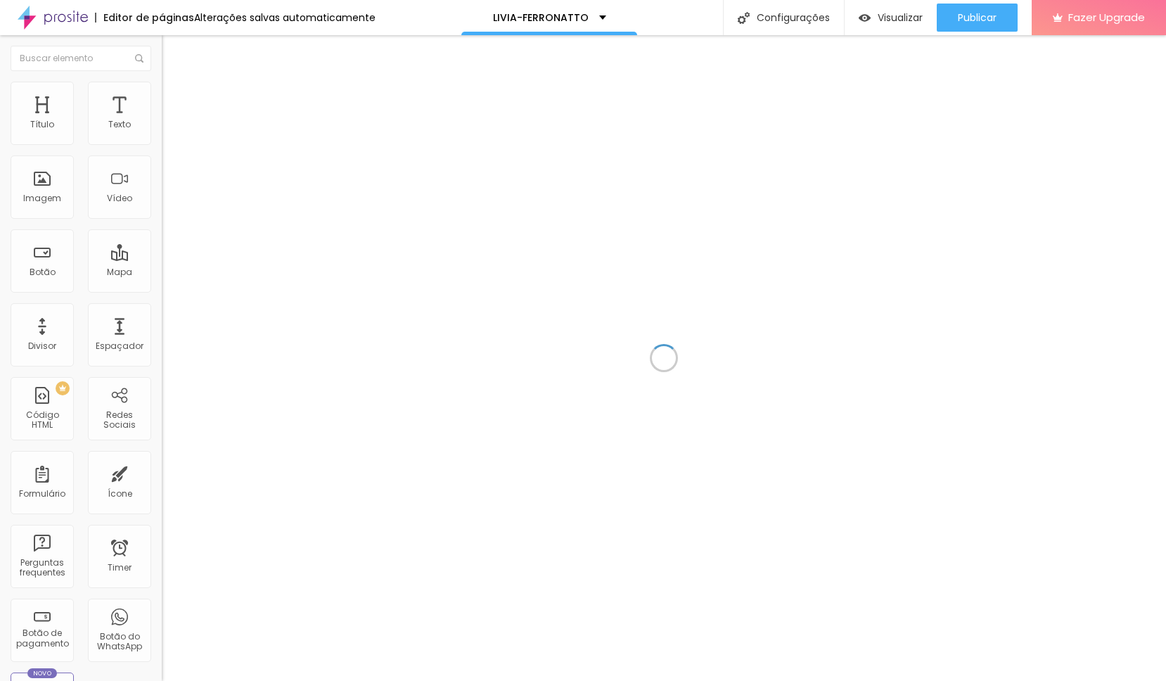 The image size is (1166, 681). Describe the element at coordinates (42, 420) in the screenshot. I see `div: Código HTML` at that location.